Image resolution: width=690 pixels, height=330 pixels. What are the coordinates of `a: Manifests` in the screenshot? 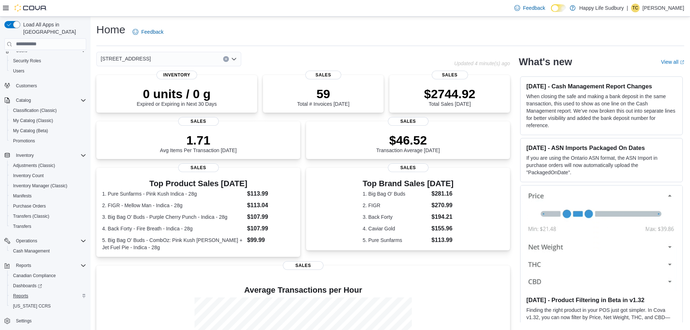 It's located at (22, 196).